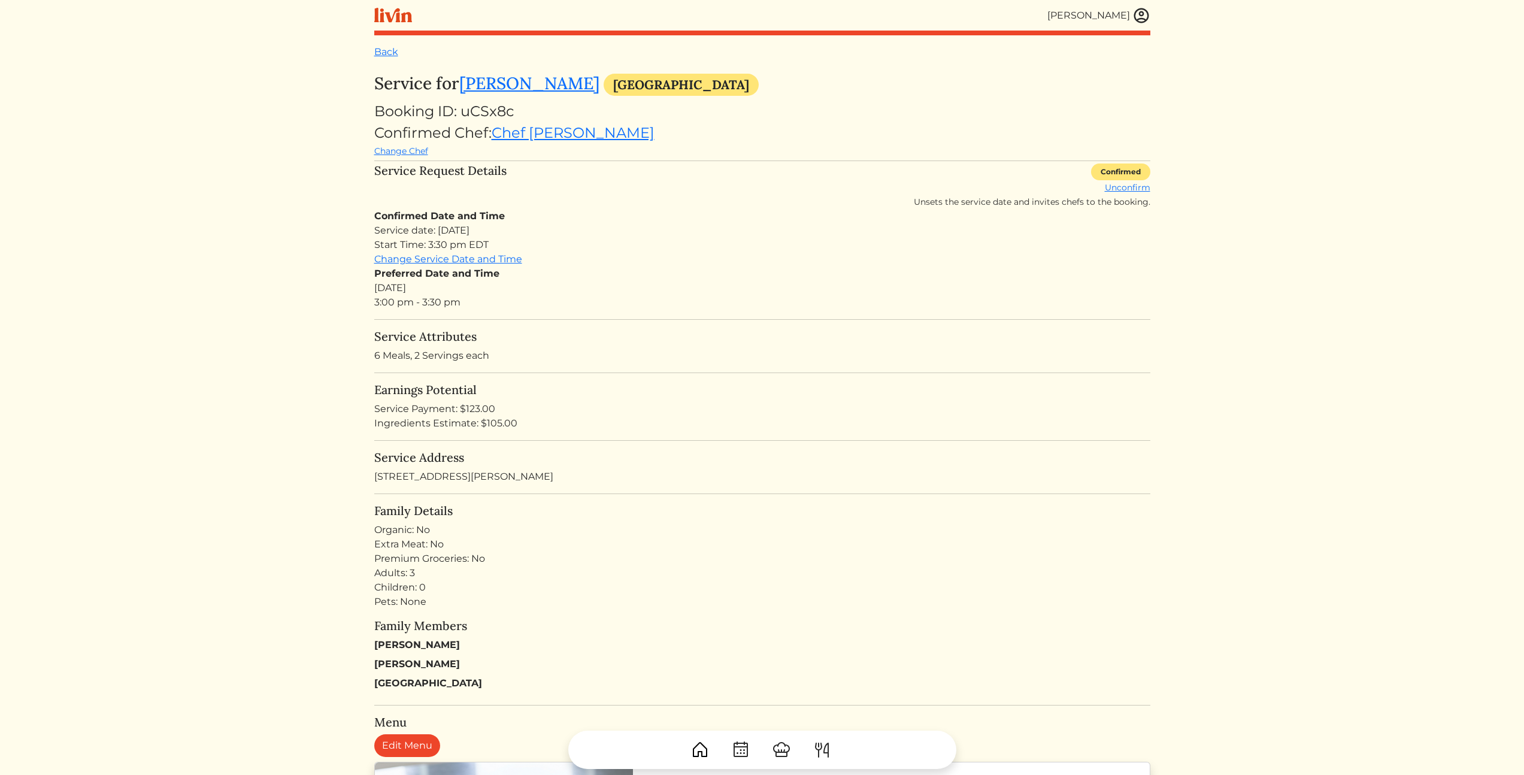 This screenshot has height=775, width=1524. I want to click on img: ForkKnife-55491504ffdb50bab0c1e09e7649658475375261d09fd45db06cec23bce548bf.svg, so click(822, 750).